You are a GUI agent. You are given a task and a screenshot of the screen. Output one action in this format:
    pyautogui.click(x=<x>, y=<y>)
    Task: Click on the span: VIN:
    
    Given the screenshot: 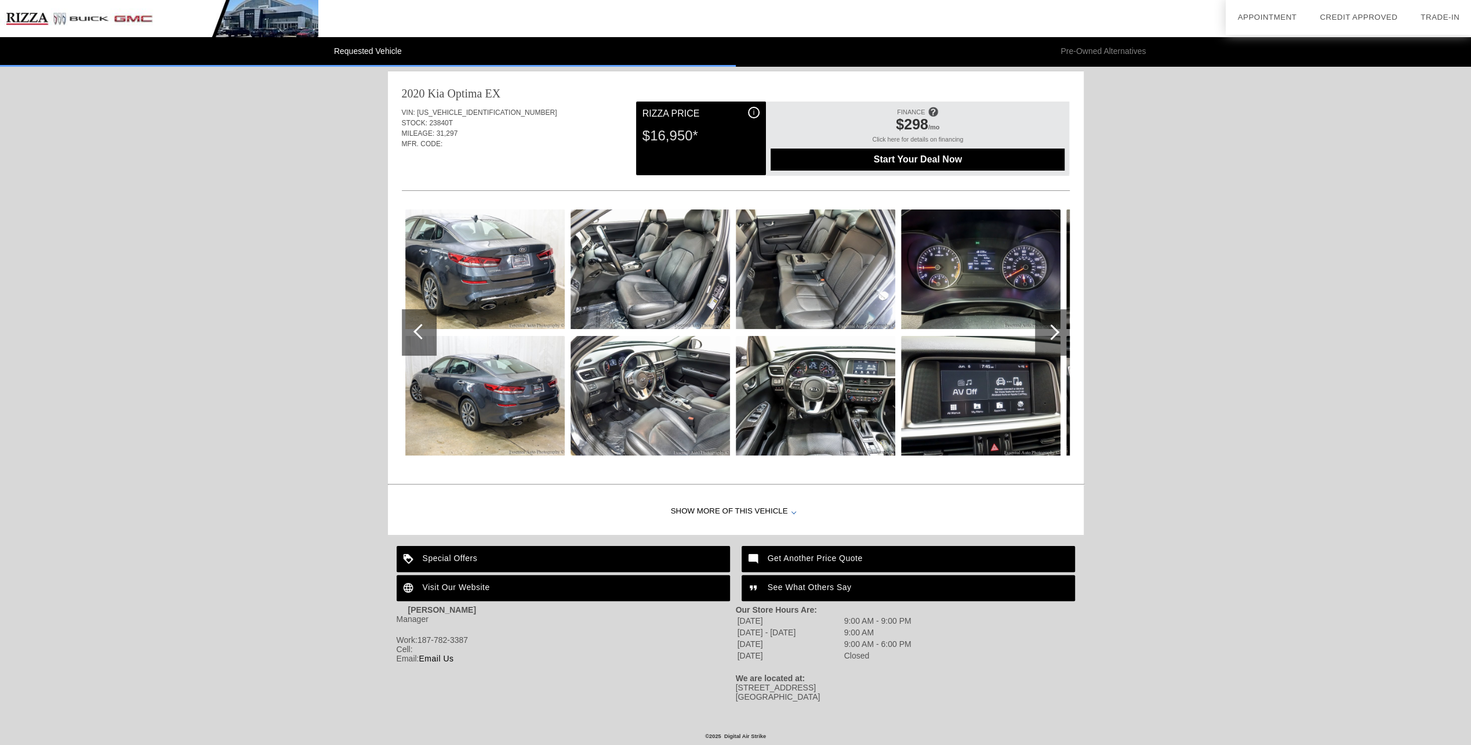 What is the action you would take?
    pyautogui.click(x=408, y=113)
    